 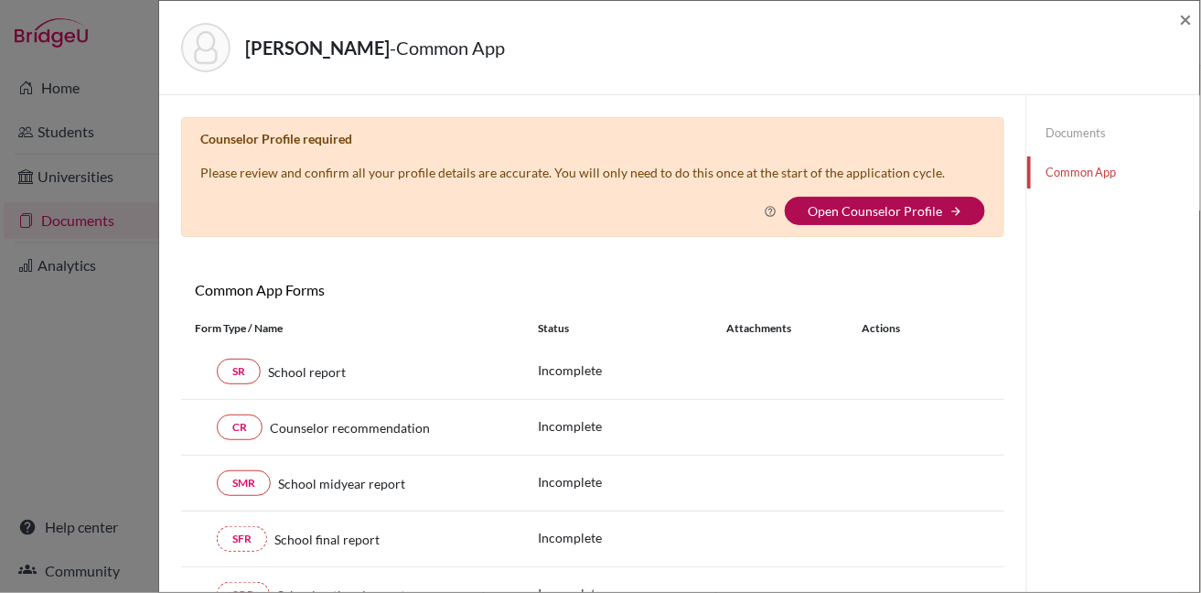 I want to click on a: CR, so click(x=240, y=427).